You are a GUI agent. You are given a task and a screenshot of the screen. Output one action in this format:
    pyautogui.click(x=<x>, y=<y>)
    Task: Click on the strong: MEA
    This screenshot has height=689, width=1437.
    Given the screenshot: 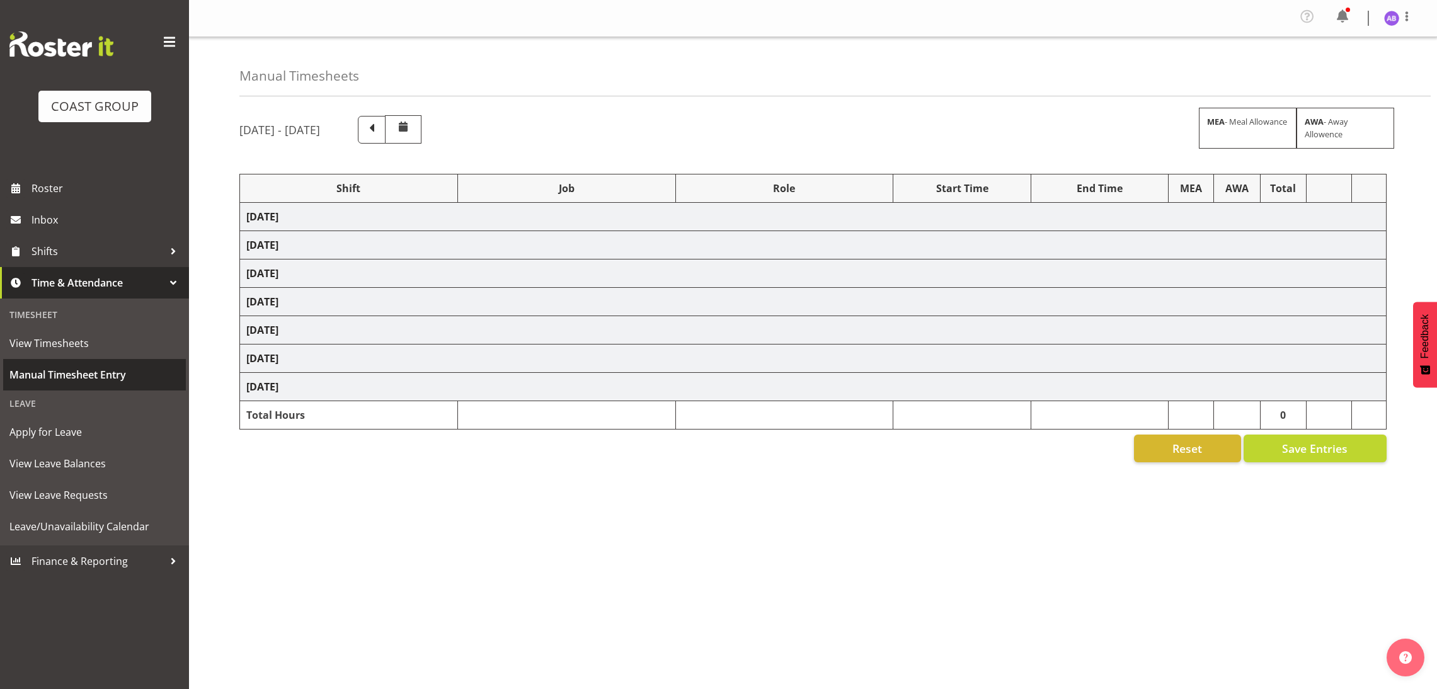 What is the action you would take?
    pyautogui.click(x=1216, y=122)
    